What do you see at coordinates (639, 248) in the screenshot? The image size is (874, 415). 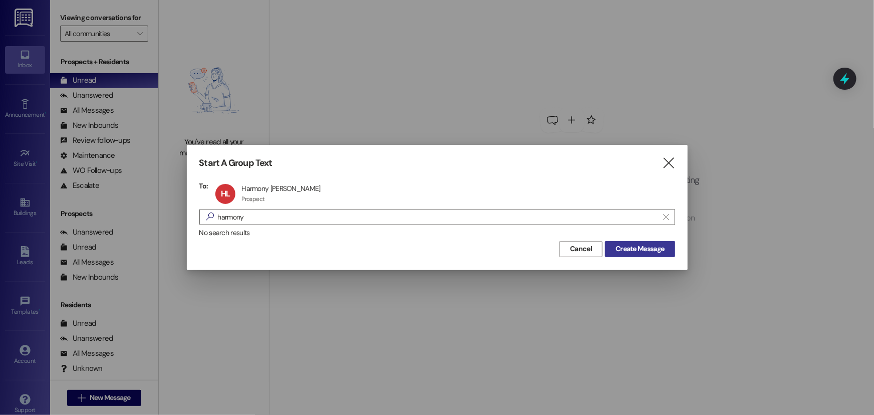 I see `span: Create Message` at bounding box center [639, 248].